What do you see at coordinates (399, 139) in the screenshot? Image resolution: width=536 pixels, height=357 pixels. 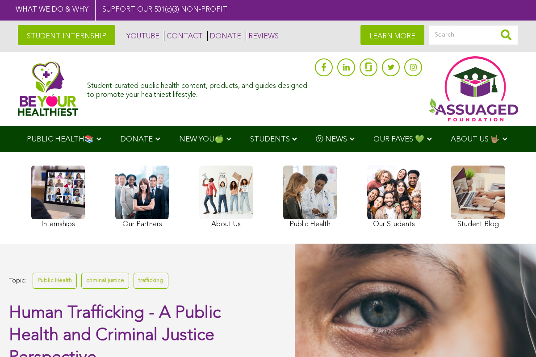 I see `span: OUR FAVES 💚` at bounding box center [399, 139].